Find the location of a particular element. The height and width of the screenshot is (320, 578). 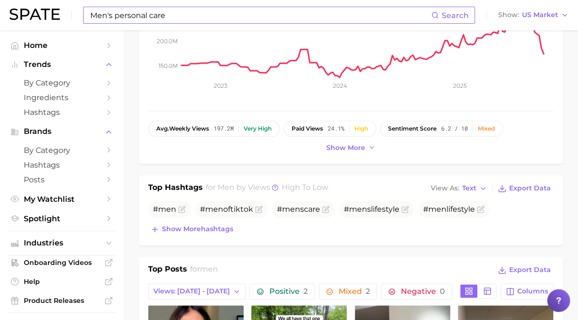

span: Ingredients is located at coordinates (62, 97).